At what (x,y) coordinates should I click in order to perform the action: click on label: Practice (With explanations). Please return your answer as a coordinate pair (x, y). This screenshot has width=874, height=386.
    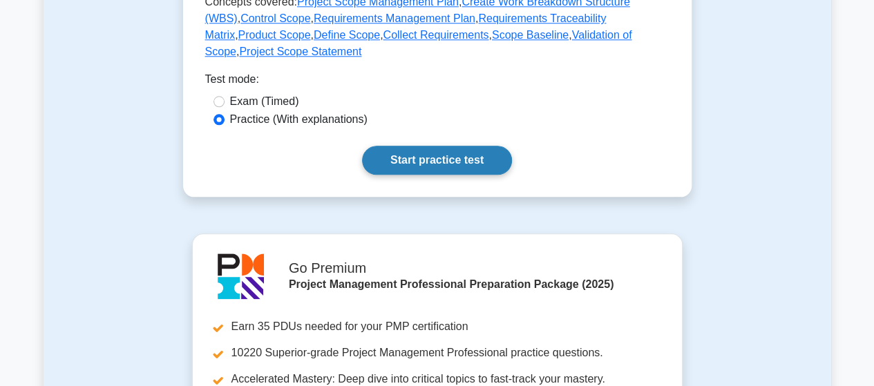
    Looking at the image, I should click on (298, 119).